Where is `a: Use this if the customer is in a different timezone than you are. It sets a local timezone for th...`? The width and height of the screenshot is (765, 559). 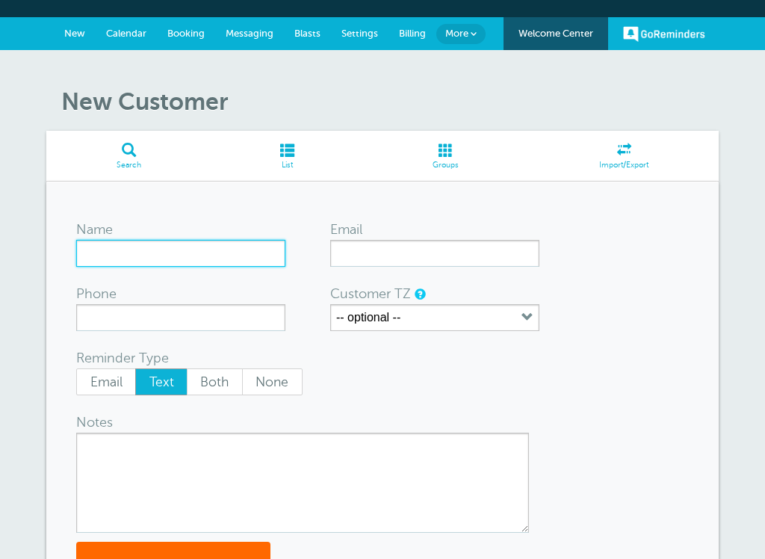 a: Use this if the customer is in a different timezone than you are. It sets a local timezone for th... is located at coordinates (419, 294).